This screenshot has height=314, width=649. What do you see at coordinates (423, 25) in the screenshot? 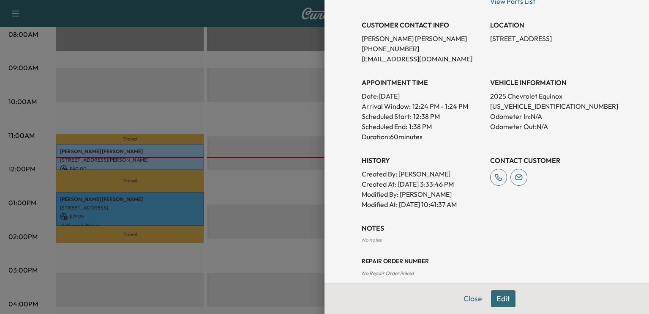
I see `h3: CUSTOMER CONTACT INFO` at bounding box center [423, 25].